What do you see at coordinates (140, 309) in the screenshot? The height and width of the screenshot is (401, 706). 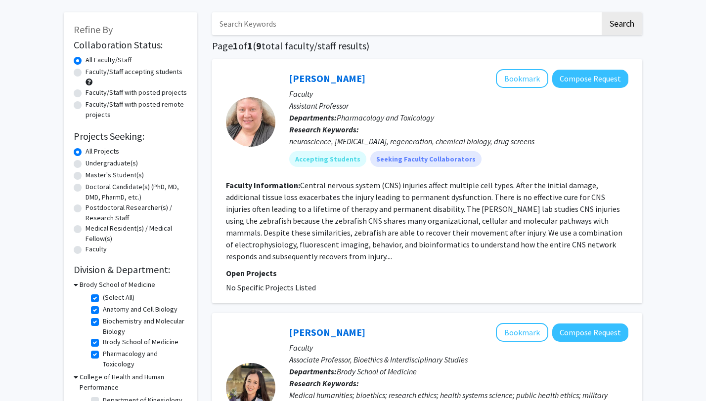 I see `label: Anatomy and Cell Biology` at bounding box center [140, 309].